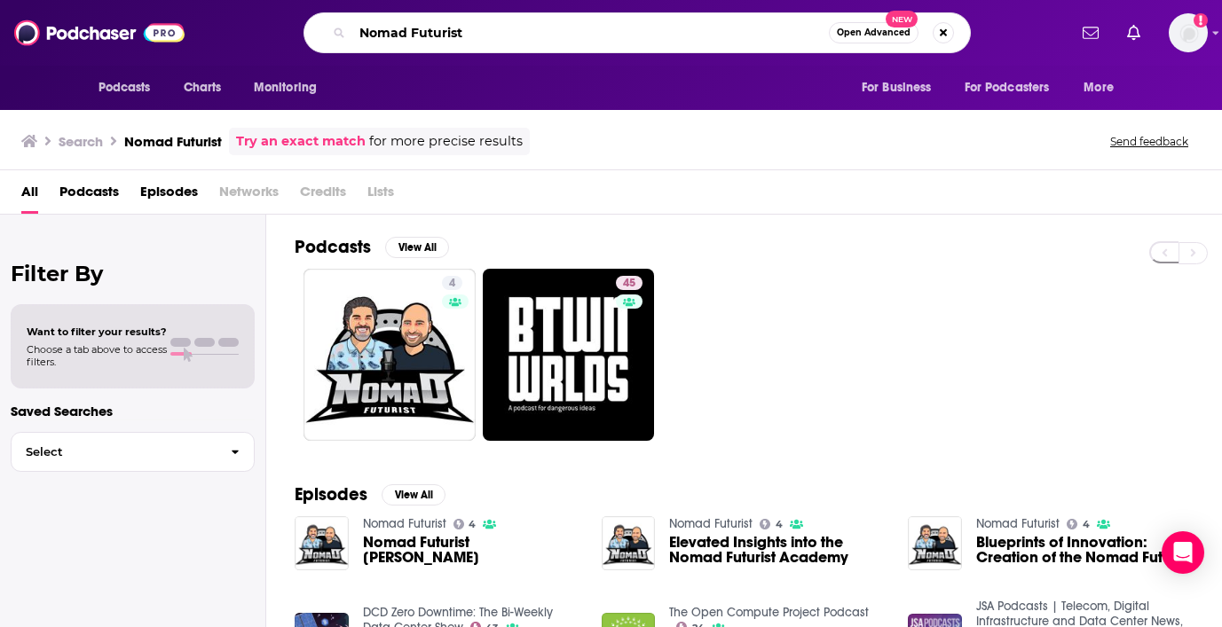 This screenshot has height=627, width=1222. What do you see at coordinates (114, 452) in the screenshot?
I see `span: Select` at bounding box center [114, 452].